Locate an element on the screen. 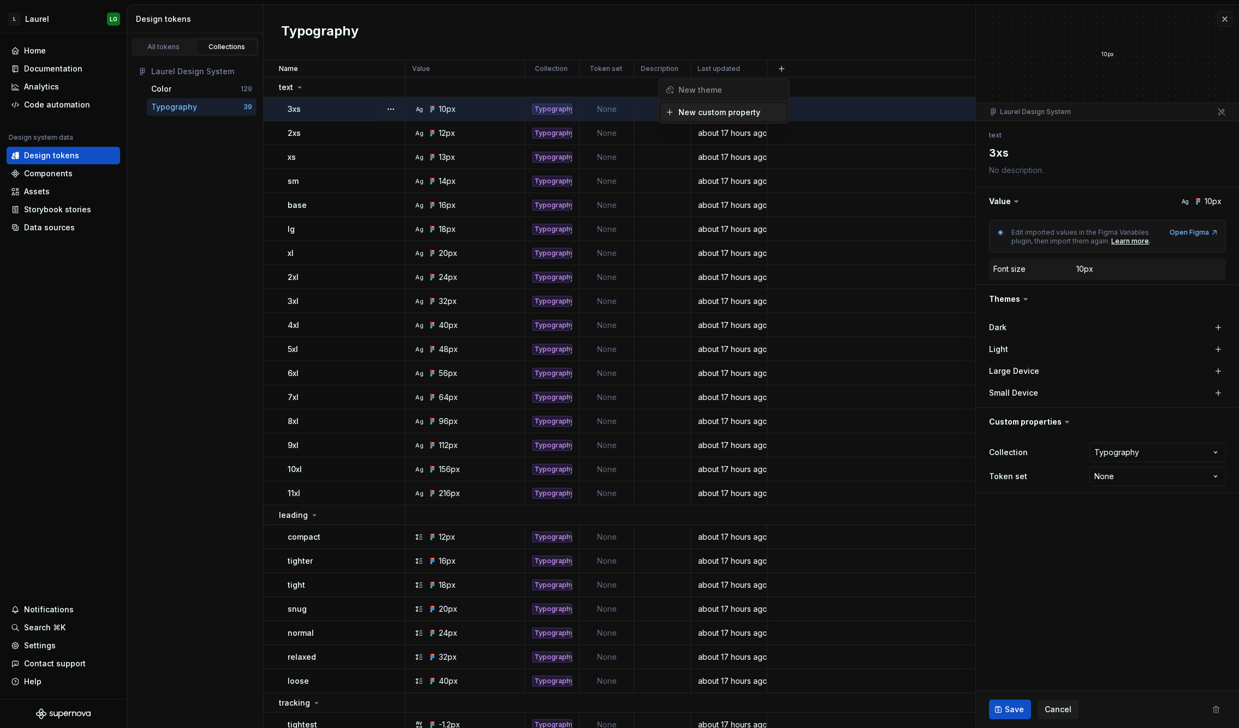 The height and width of the screenshot is (728, 1239). div: Color is located at coordinates (161, 89).